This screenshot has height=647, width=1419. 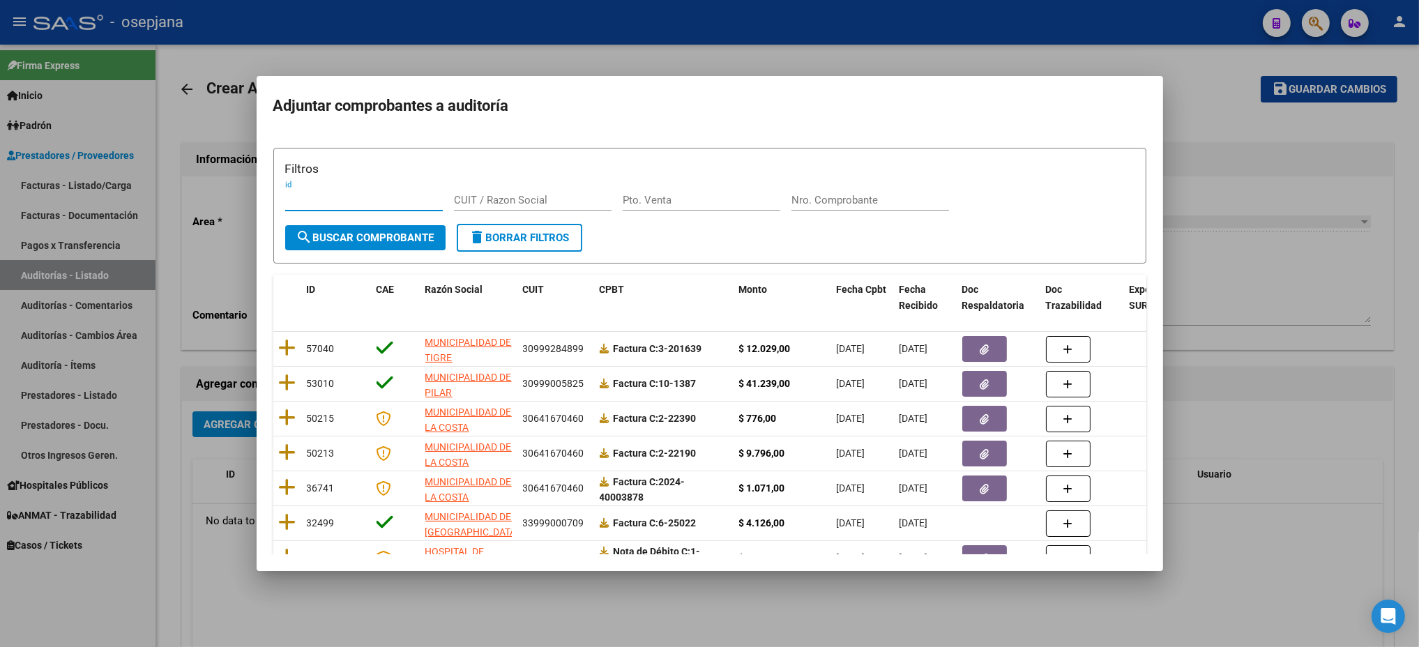 I want to click on span: Doc Trazabilidad, so click(x=1074, y=297).